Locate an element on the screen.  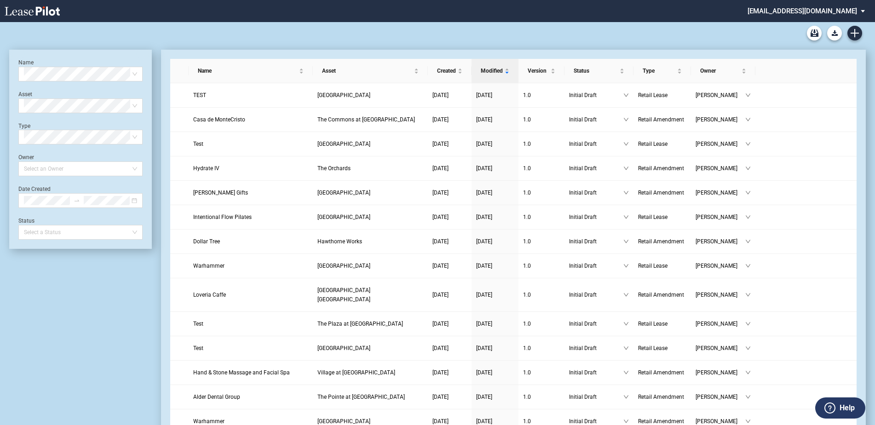
th: Status is located at coordinates (599, 71).